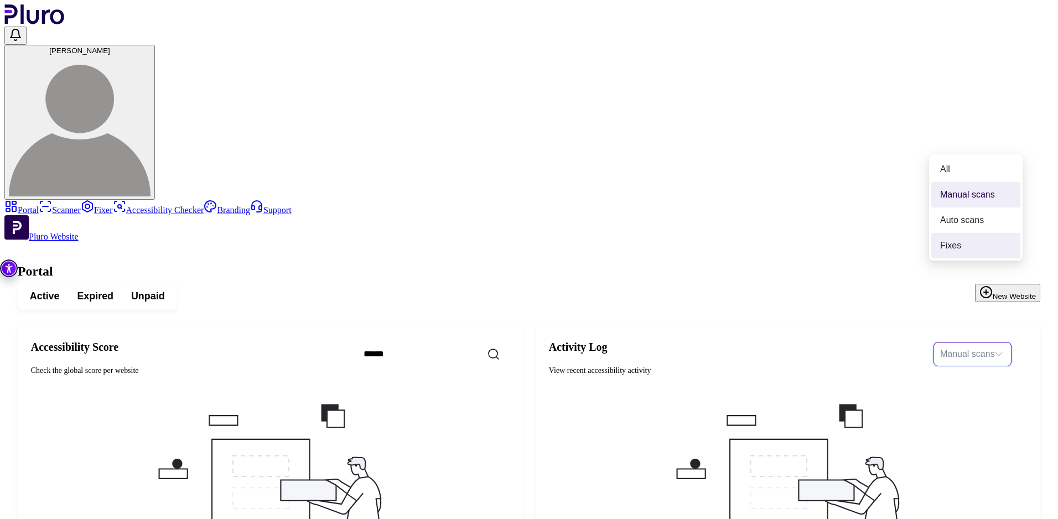 The width and height of the screenshot is (1058, 519). What do you see at coordinates (22, 210) in the screenshot?
I see `a: Portal` at bounding box center [22, 210].